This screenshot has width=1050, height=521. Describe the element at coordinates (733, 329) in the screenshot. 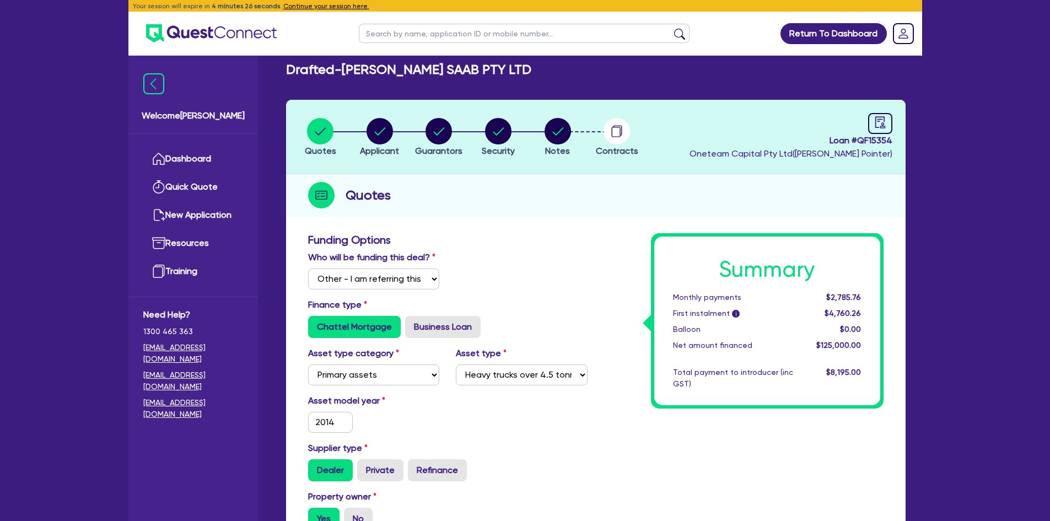

I see `div: Balloon` at that location.